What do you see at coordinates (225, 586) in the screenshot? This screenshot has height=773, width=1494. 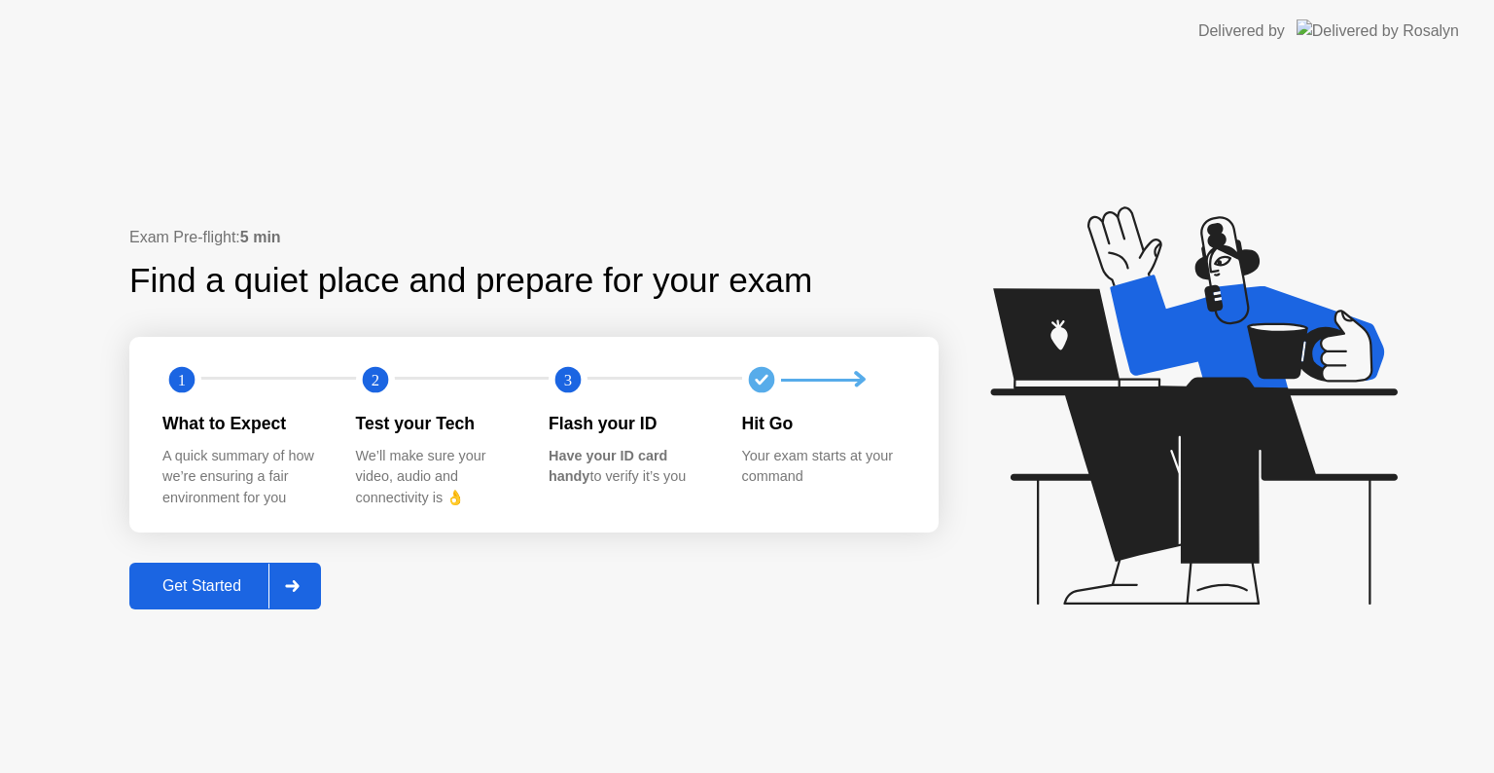 I see `button: Get Started` at bounding box center [225, 586].